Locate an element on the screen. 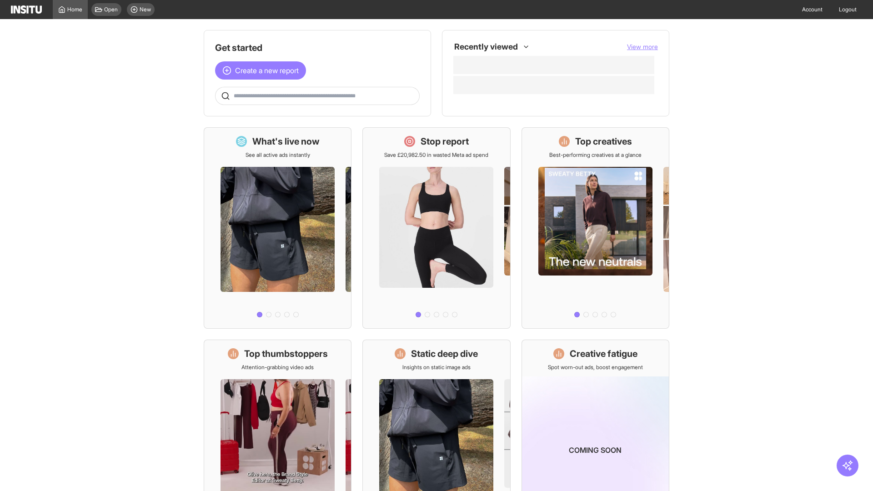 The height and width of the screenshot is (491, 873). img: Logo is located at coordinates (26, 10).